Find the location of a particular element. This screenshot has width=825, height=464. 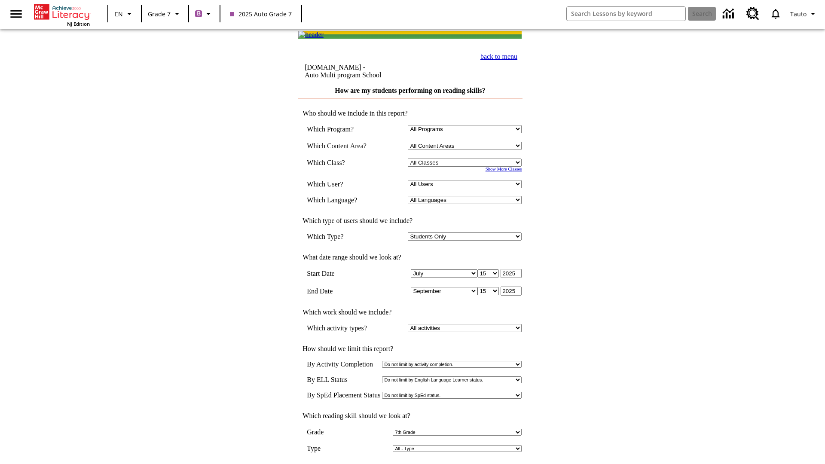

a: Data Center is located at coordinates (729, 14).